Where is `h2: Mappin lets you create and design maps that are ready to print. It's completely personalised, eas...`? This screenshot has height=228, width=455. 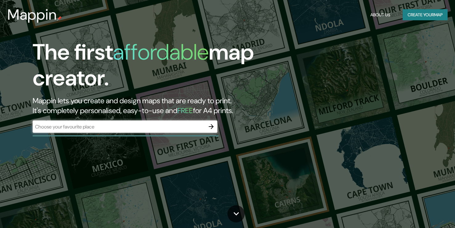 h2: Mappin lets you create and design maps that are ready to print. It's completely personalised, eas... is located at coordinates (146, 106).